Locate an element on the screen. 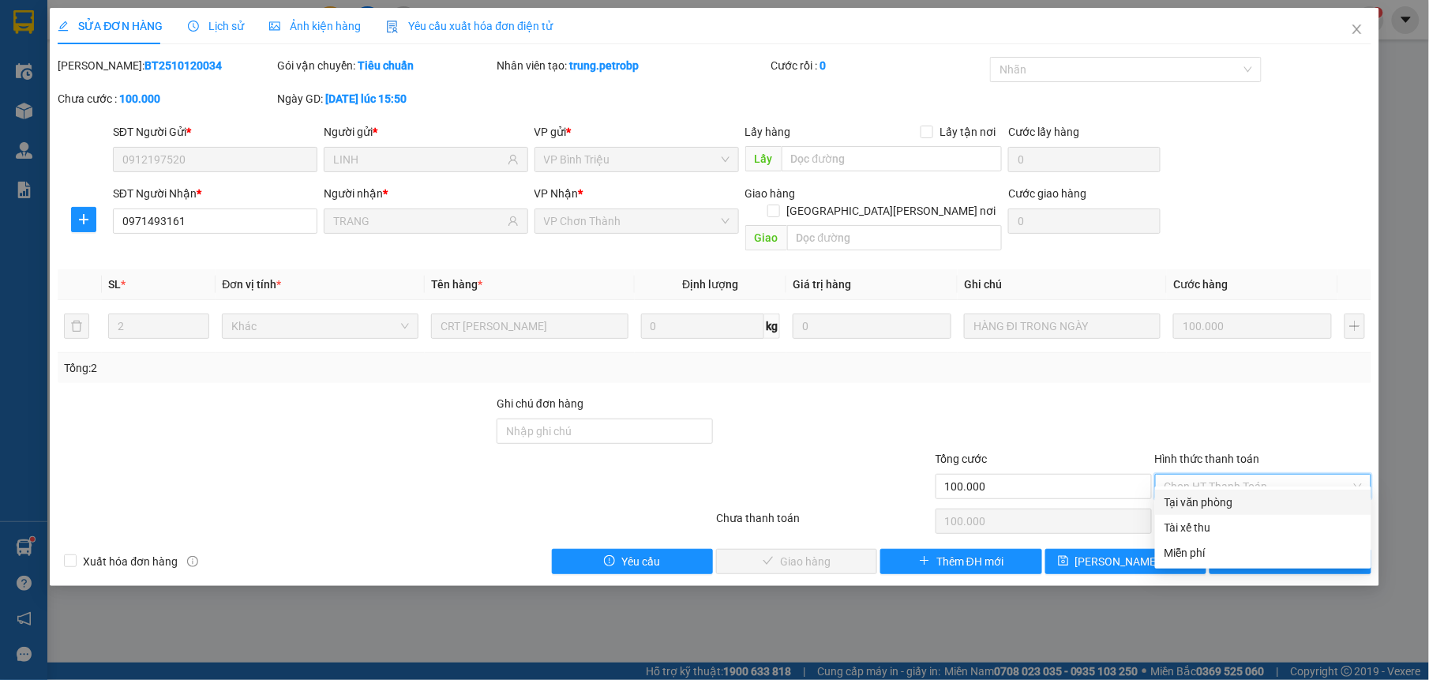 This screenshot has width=1429, height=680. div: SĐT Người Nhận is located at coordinates (215, 193).